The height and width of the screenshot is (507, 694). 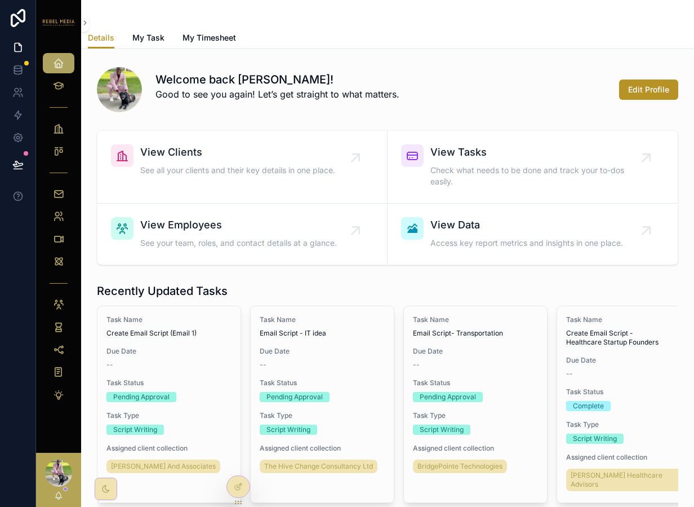 I want to click on a: Details, so click(x=101, y=38).